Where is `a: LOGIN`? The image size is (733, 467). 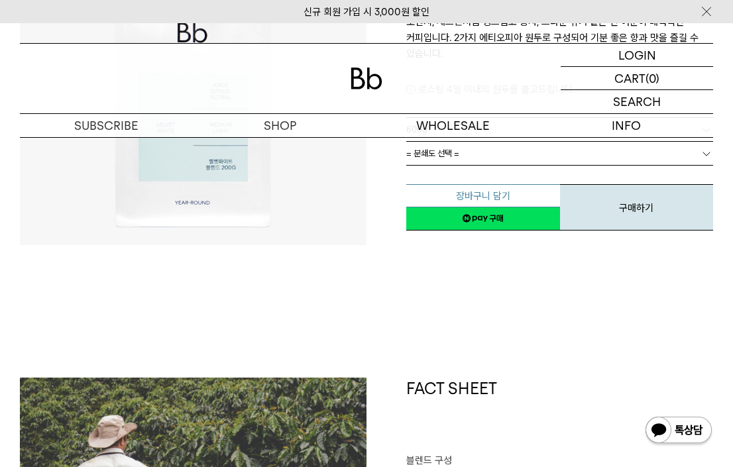 a: LOGIN is located at coordinates (637, 55).